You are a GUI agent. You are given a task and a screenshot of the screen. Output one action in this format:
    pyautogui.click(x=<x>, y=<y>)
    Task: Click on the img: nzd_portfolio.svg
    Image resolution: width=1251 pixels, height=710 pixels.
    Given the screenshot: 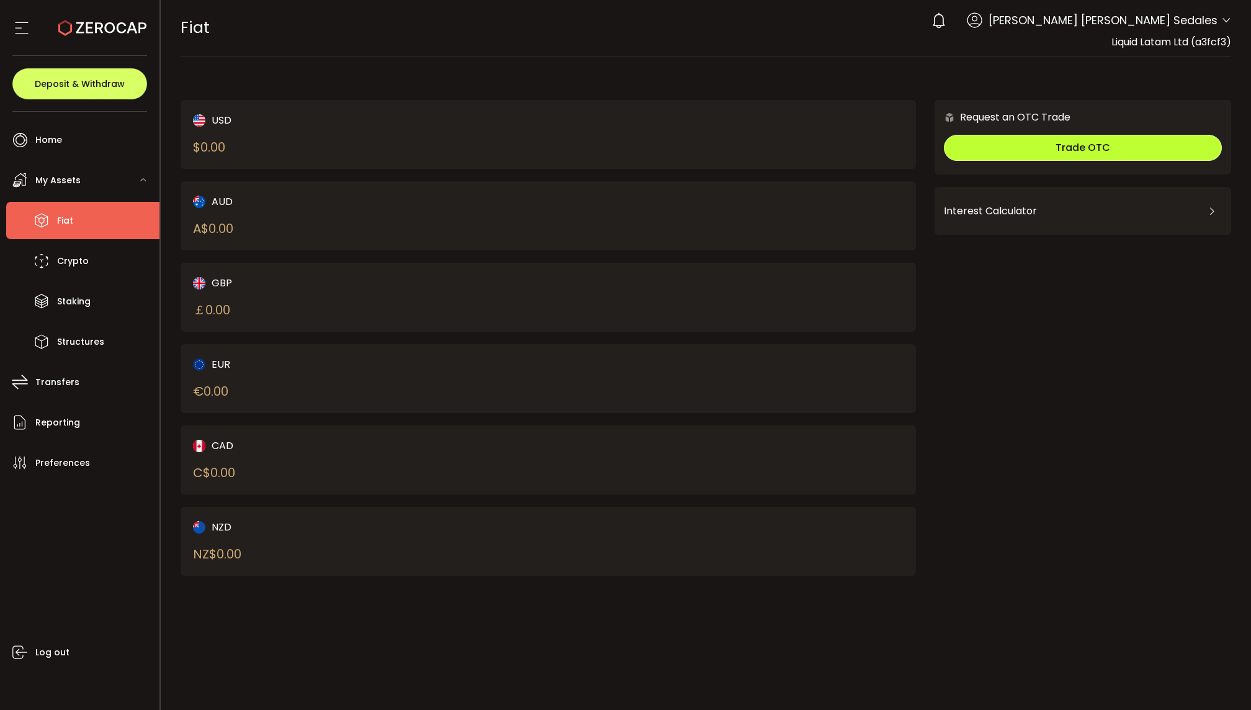 What is the action you would take?
    pyautogui.click(x=199, y=527)
    